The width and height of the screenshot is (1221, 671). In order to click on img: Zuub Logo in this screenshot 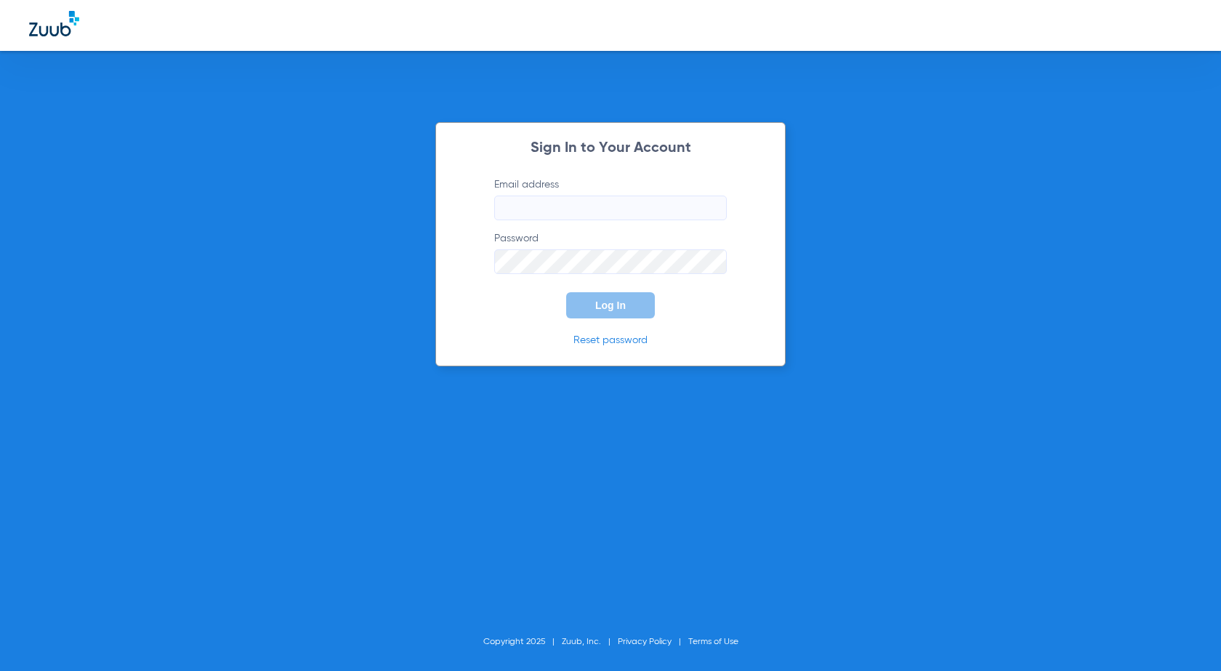, I will do `click(54, 23)`.